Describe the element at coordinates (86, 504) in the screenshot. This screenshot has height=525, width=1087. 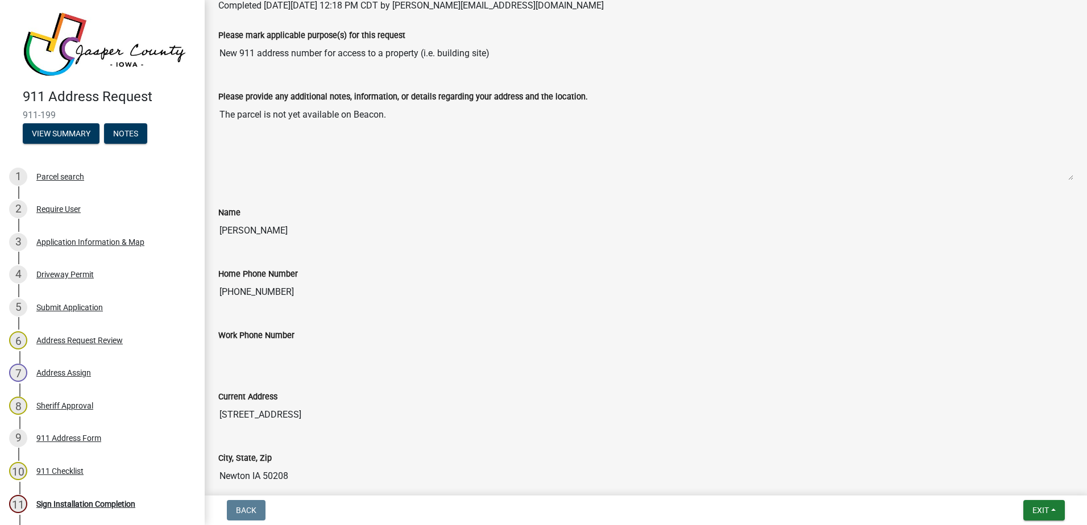
I see `div: Sign Installation Completion` at that location.